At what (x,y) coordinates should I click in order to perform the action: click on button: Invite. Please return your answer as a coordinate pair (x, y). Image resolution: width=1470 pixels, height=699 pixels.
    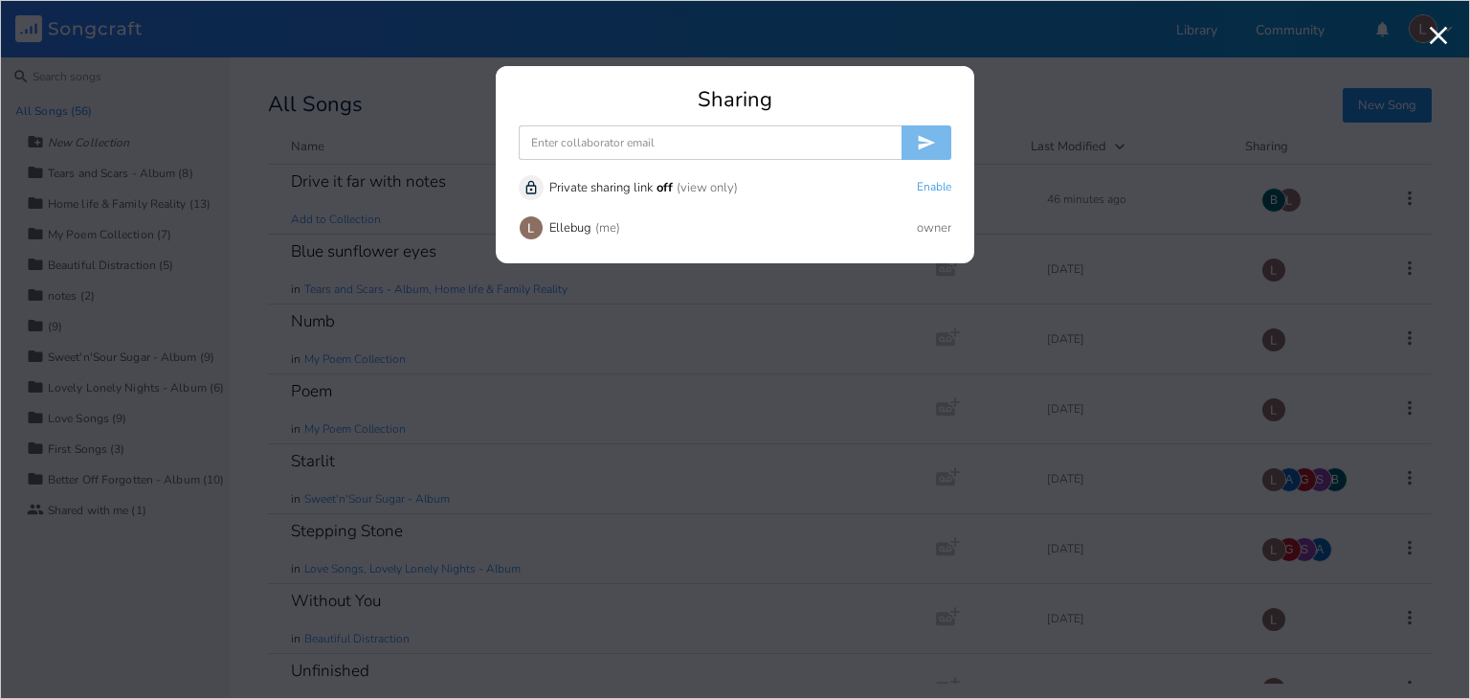
    Looking at the image, I should click on (927, 143).